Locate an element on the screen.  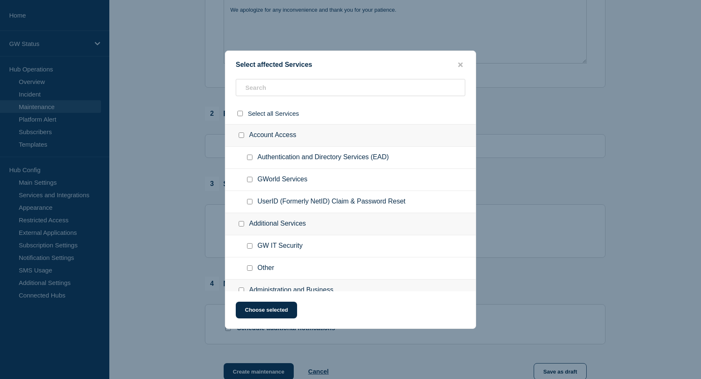
input: UserID (Formerly NetID) Claim & Password Reset checkbox is located at coordinates (250, 201).